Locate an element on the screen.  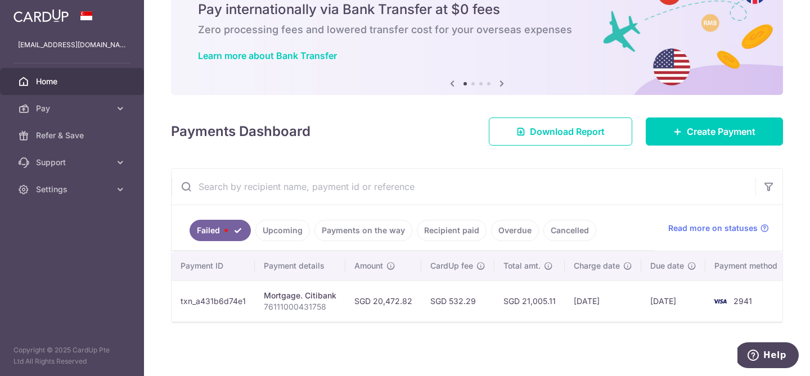
p: 76111000431758 is located at coordinates (300, 307).